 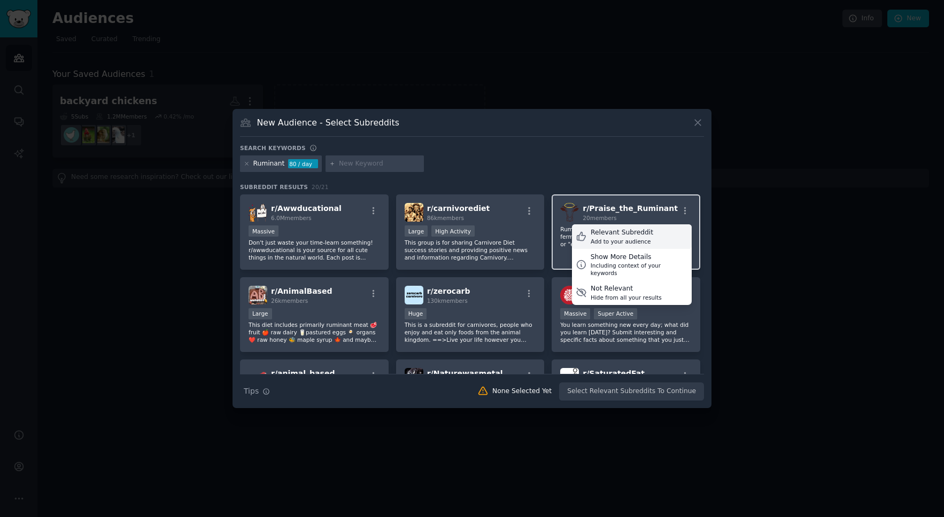 What do you see at coordinates (303, 164) in the screenshot?
I see `div: 80 / day` at bounding box center [303, 164].